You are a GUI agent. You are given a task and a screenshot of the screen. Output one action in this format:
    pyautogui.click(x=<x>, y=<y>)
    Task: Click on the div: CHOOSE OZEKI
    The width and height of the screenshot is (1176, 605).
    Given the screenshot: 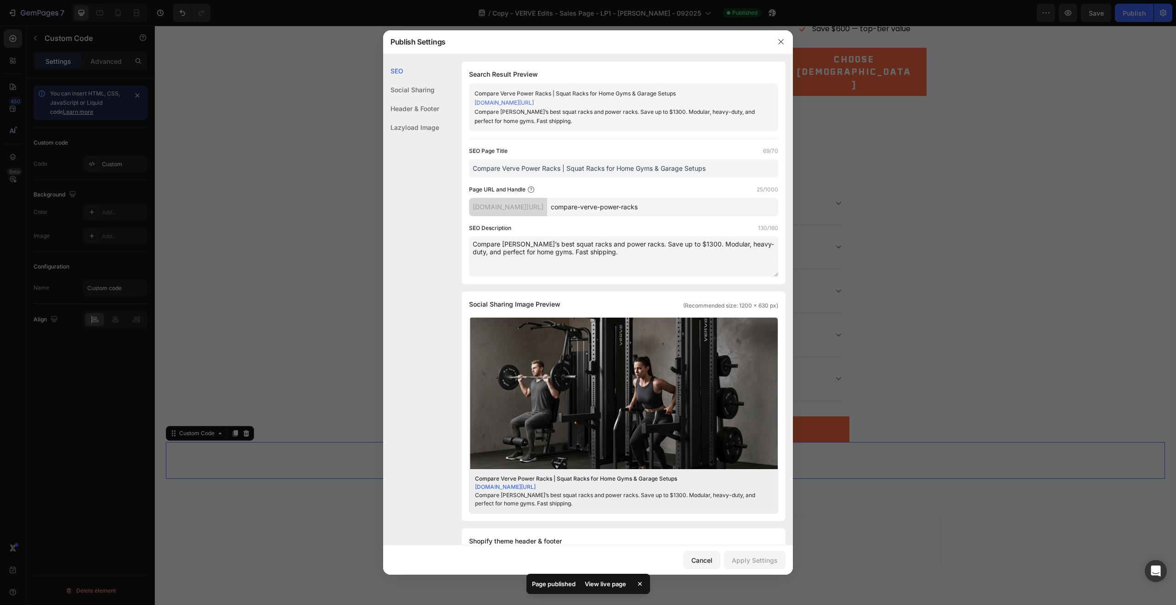 What is the action you would take?
    pyautogui.click(x=511, y=58)
    